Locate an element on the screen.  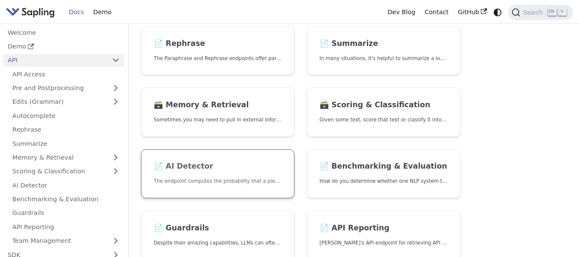
a: 📄️ SummarizeIn many situations, it's helpful to summarize a longer document into a shorter, more ... is located at coordinates (384, 51).